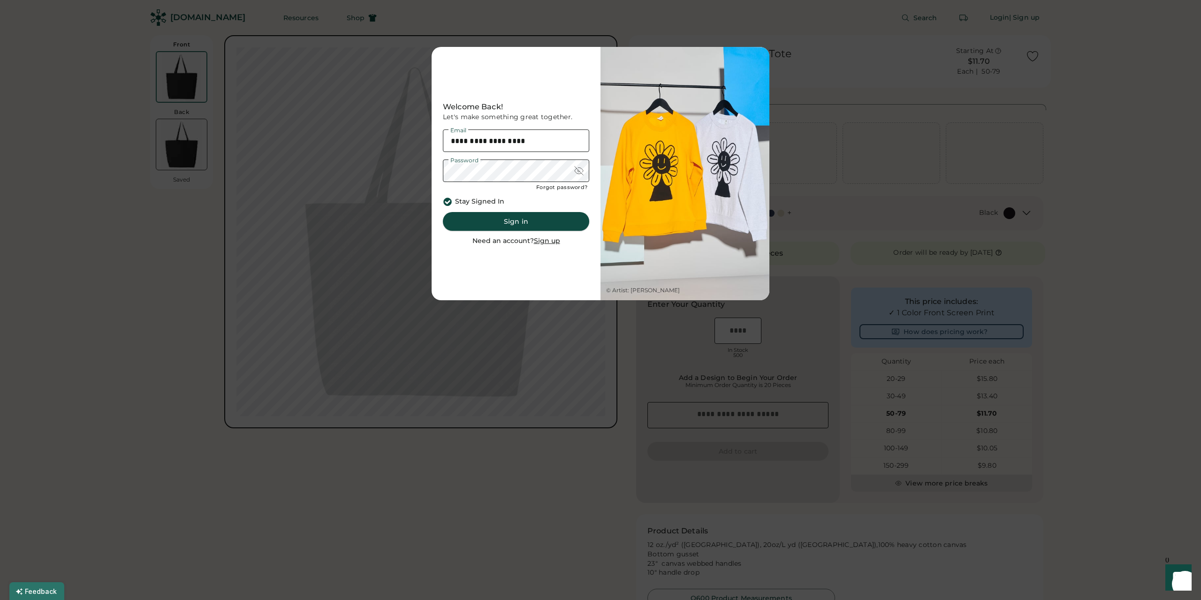  What do you see at coordinates (458, 130) in the screenshot?
I see `div: Email` at bounding box center [458, 130].